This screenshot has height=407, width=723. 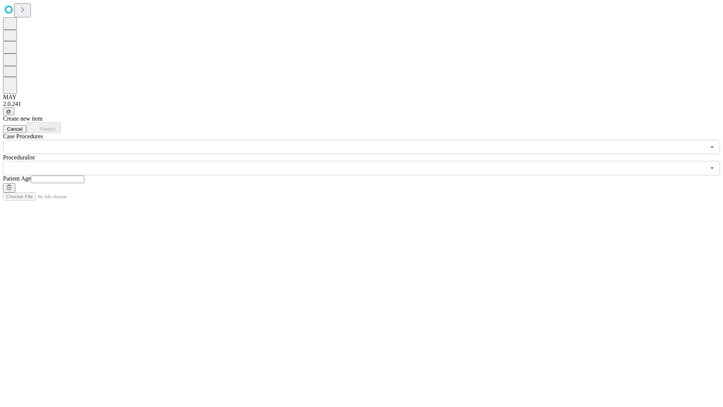 What do you see at coordinates (15, 129) in the screenshot?
I see `button: Cancel` at bounding box center [15, 129].